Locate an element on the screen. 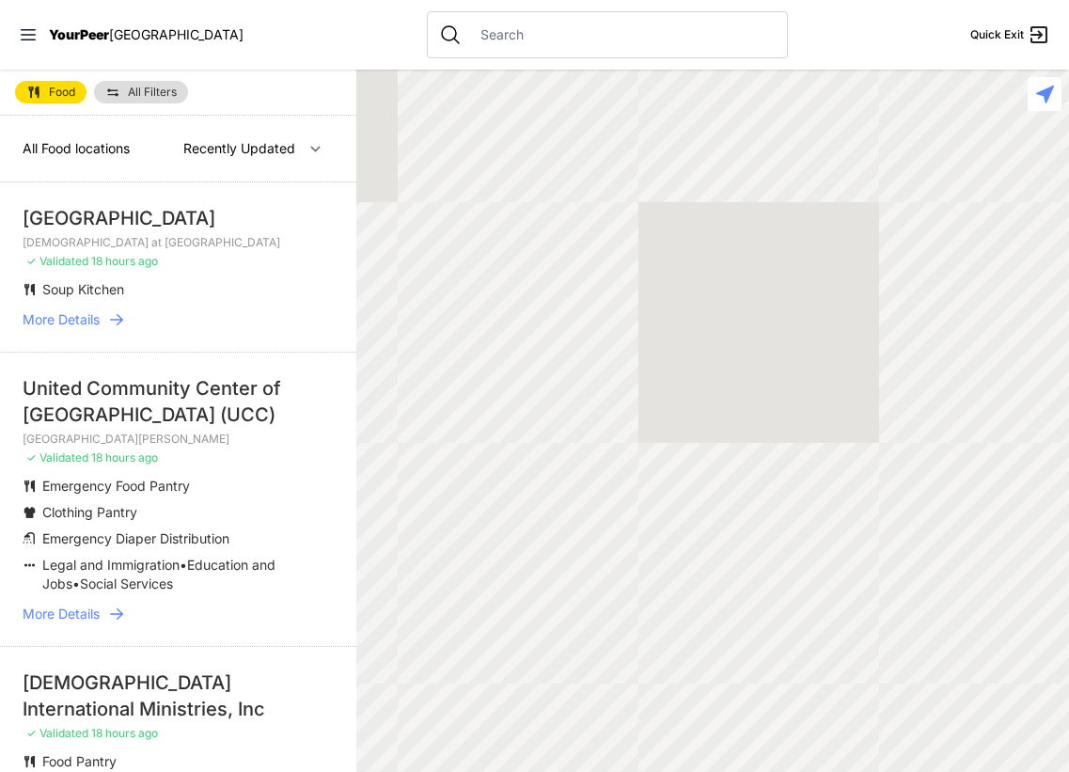  span: Emergency Food Pantry is located at coordinates (116, 485).